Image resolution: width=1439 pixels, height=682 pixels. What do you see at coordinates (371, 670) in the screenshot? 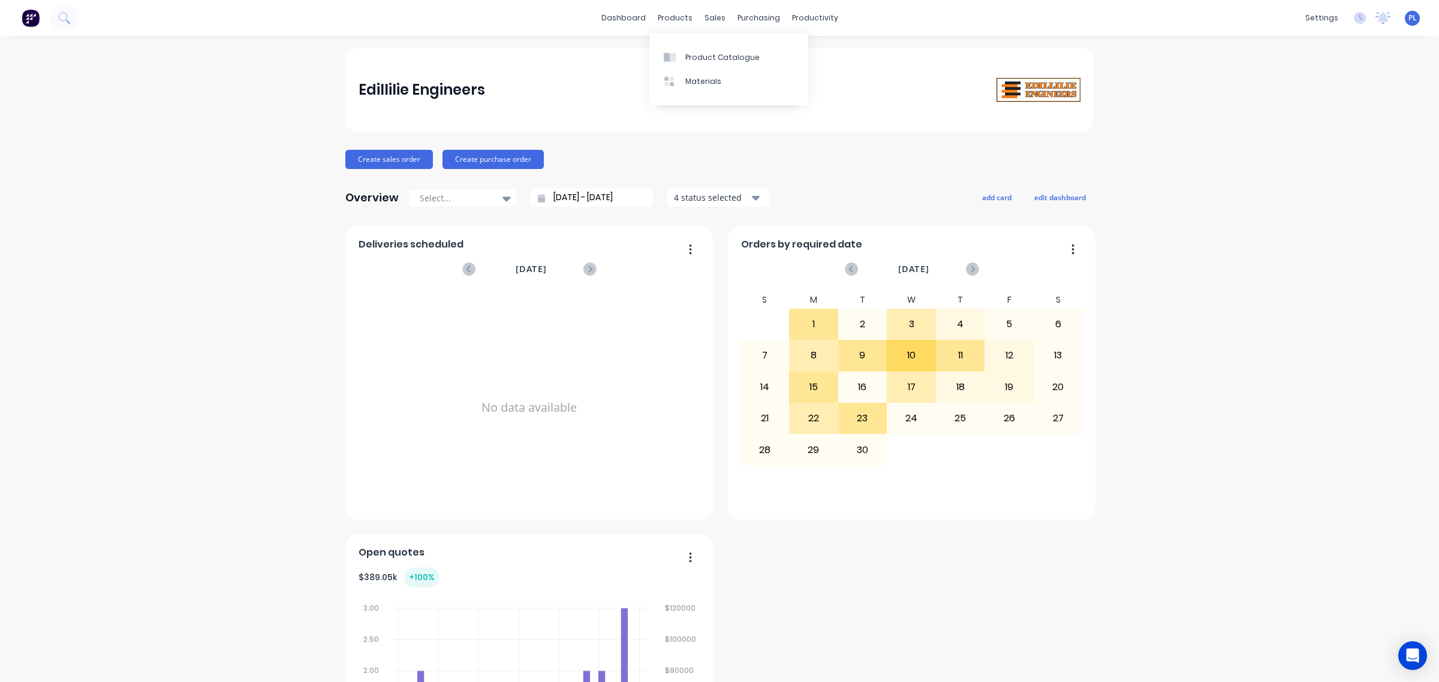
I see `tspan: 2.00` at bounding box center [371, 670].